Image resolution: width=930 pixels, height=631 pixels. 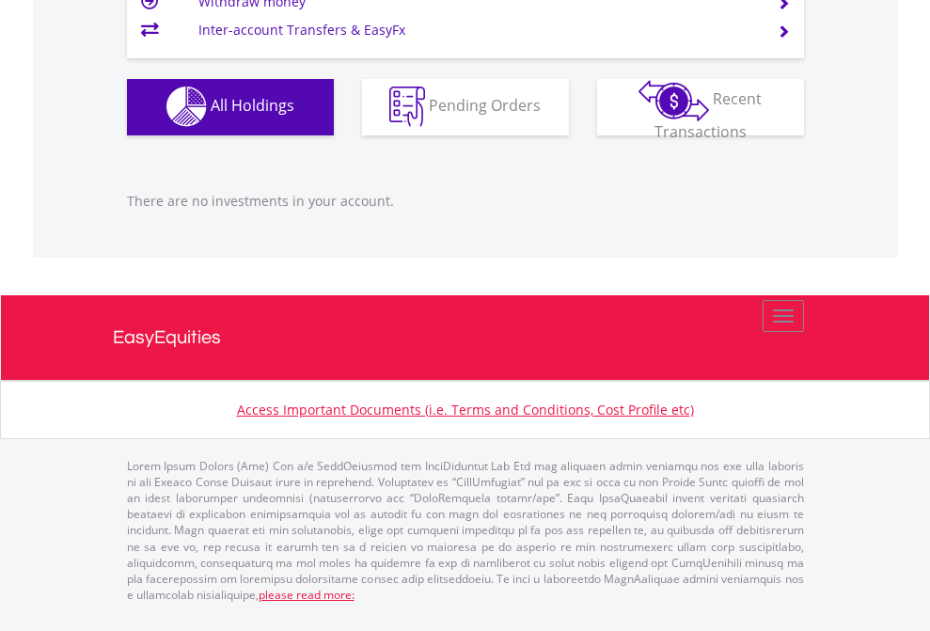 What do you see at coordinates (465, 107) in the screenshot?
I see `button: Pending Orders` at bounding box center [465, 107].